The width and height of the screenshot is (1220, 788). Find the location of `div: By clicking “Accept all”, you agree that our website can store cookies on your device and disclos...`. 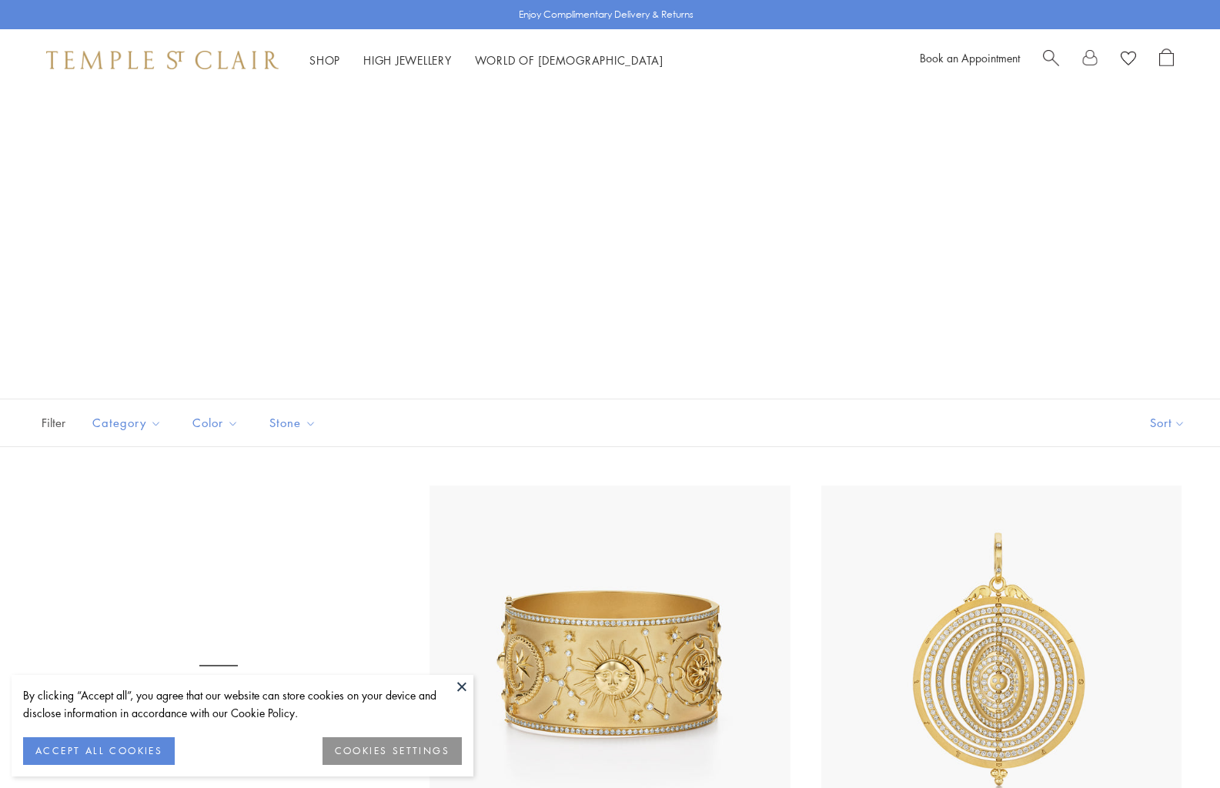

div: By clicking “Accept all”, you agree that our website can store cookies on your device and disclos... is located at coordinates (242, 704).